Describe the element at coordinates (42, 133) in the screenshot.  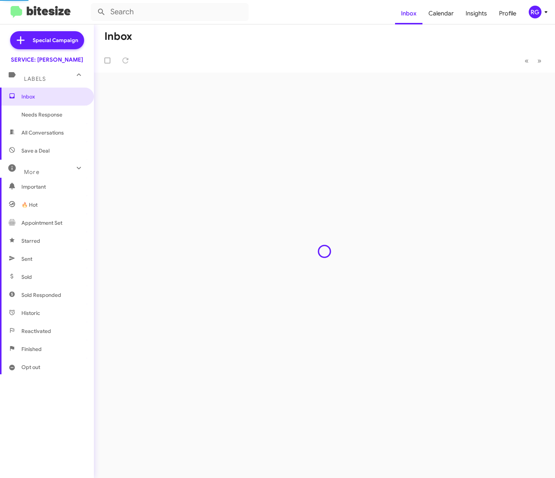
I see `span: All Conversations` at that location.